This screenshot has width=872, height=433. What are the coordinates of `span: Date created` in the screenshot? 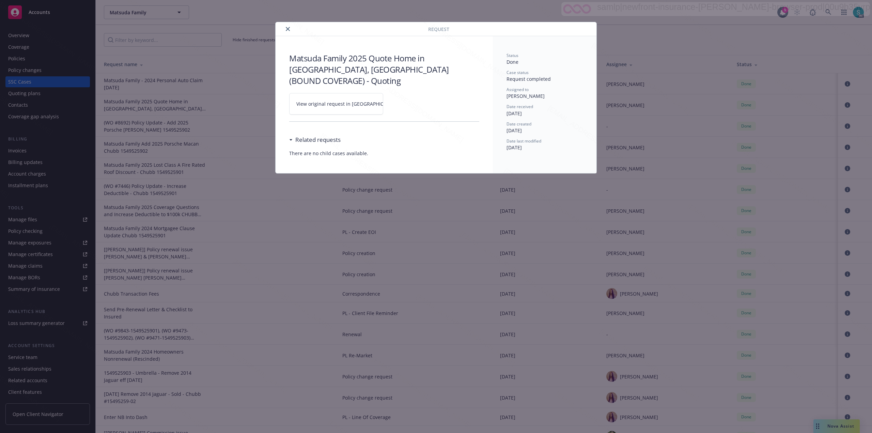 It's located at (519, 124).